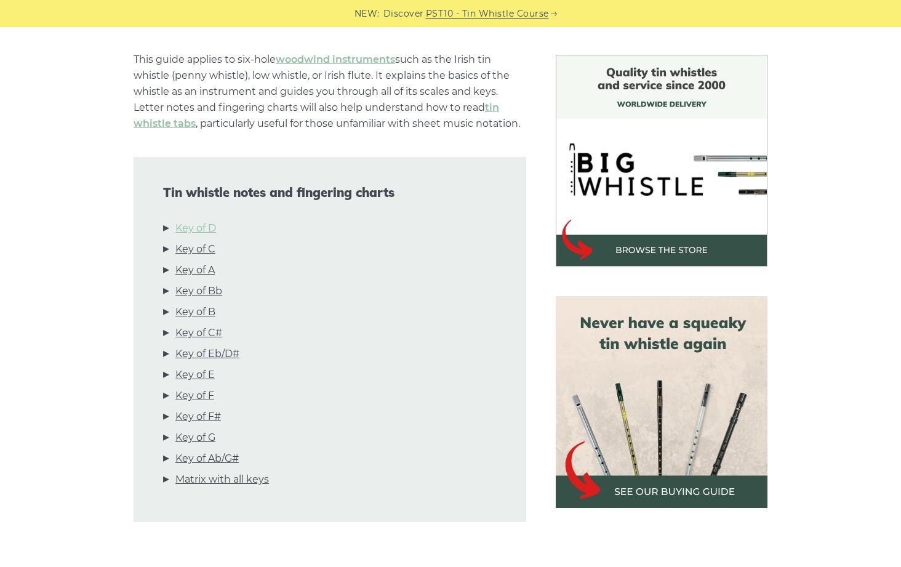  What do you see at coordinates (335, 59) in the screenshot?
I see `a: woodwind instruments` at bounding box center [335, 59].